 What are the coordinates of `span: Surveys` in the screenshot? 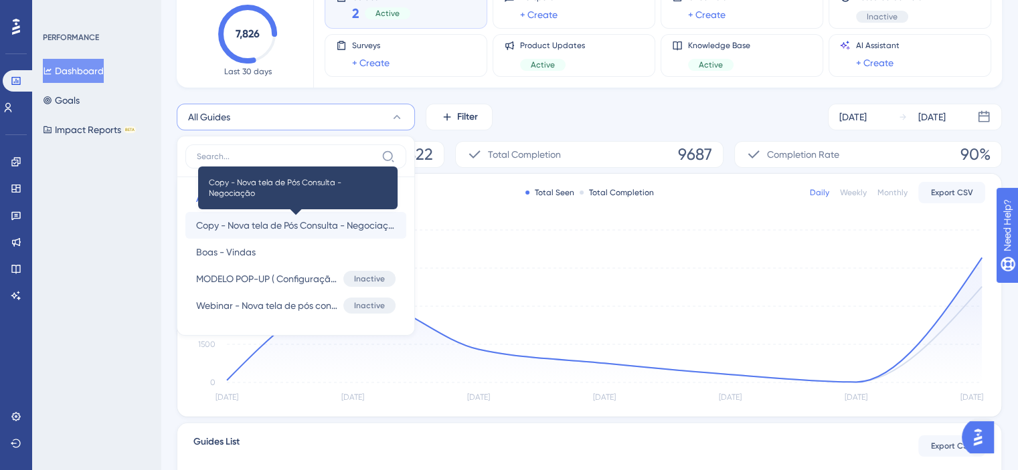 It's located at (371, 45).